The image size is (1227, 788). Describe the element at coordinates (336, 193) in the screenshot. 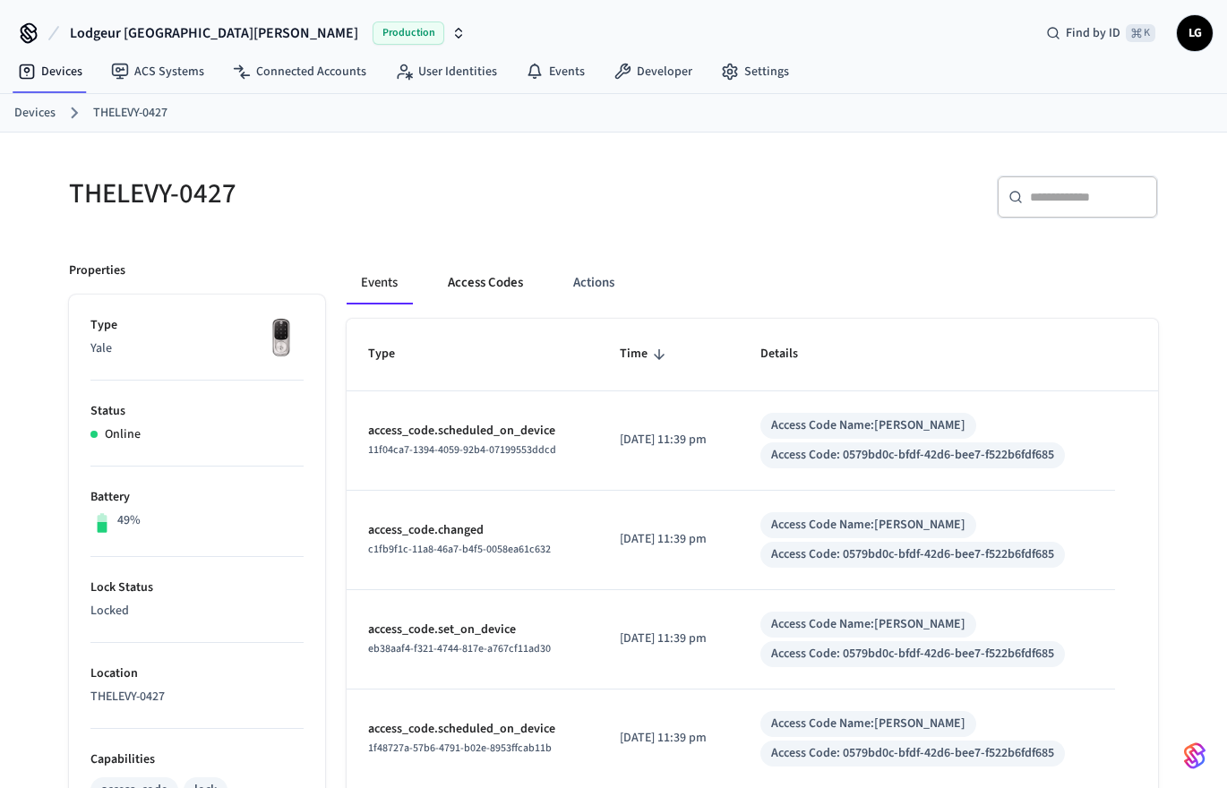

I see `h5: THELEVY-0427` at that location.